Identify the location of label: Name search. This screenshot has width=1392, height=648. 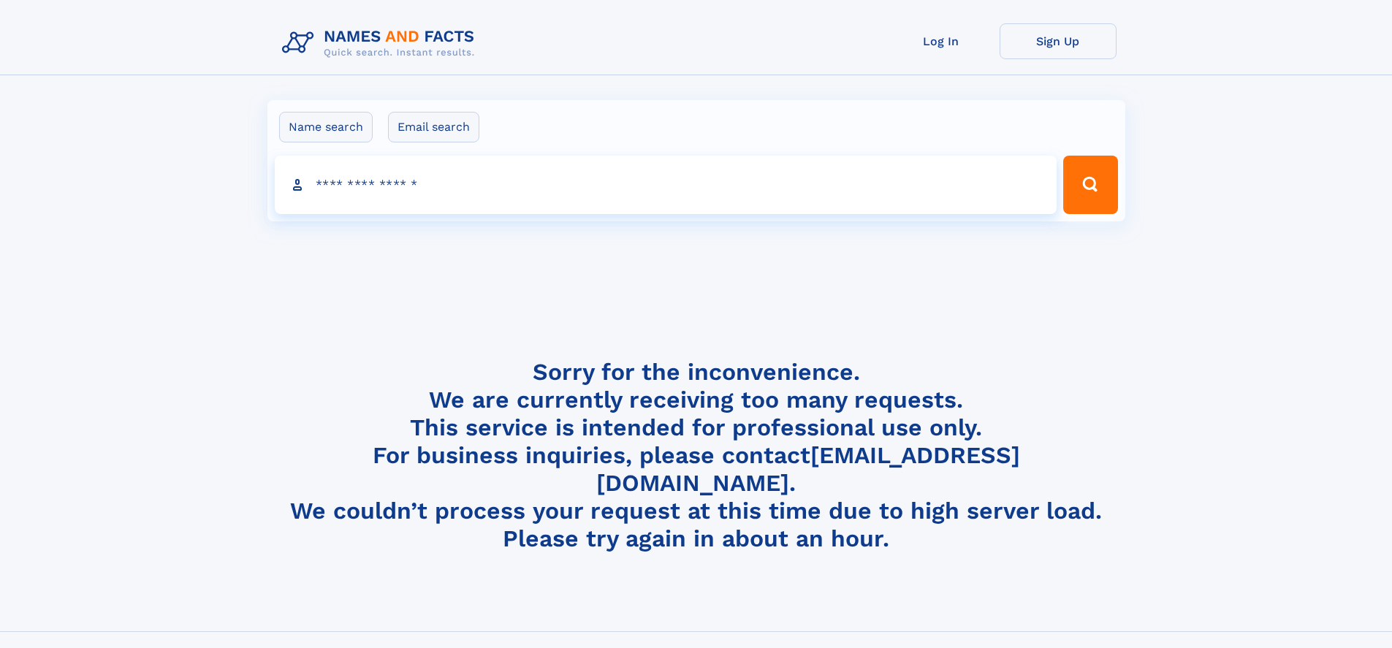
(326, 127).